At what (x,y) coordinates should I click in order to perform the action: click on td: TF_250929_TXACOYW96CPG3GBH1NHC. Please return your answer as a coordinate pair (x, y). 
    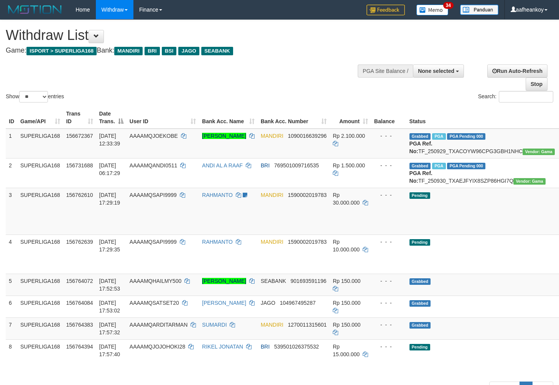
    Looking at the image, I should click on (482, 143).